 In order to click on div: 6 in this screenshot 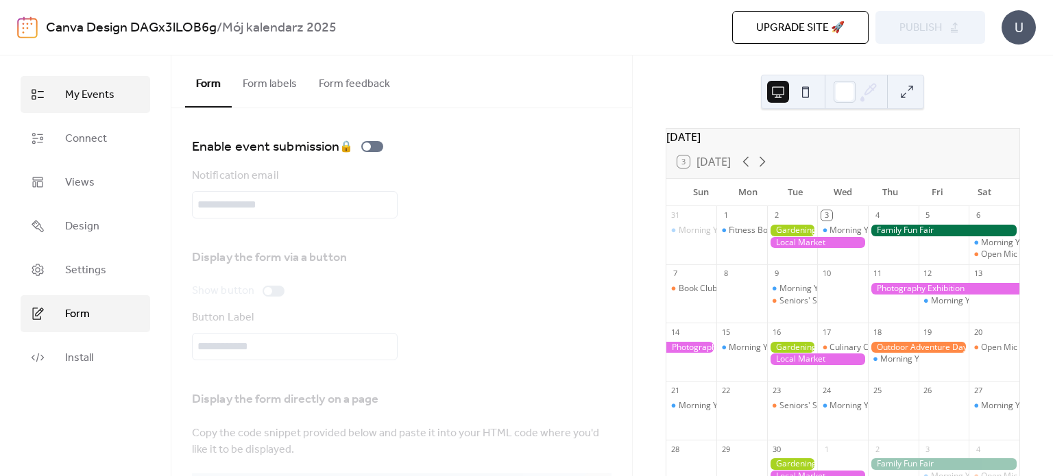, I will do `click(978, 215)`.